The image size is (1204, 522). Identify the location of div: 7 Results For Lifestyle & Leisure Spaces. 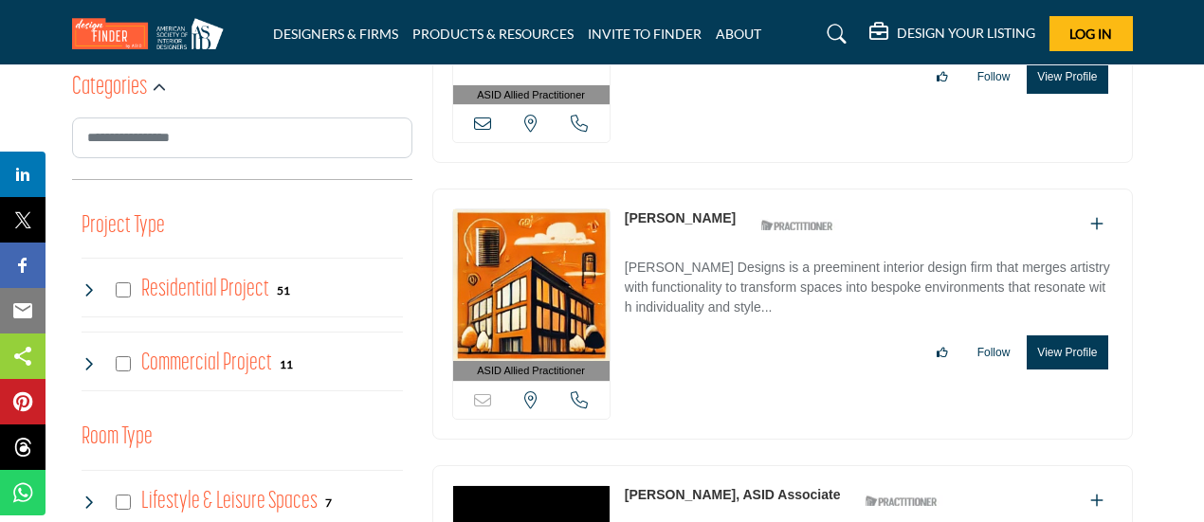
(328, 502).